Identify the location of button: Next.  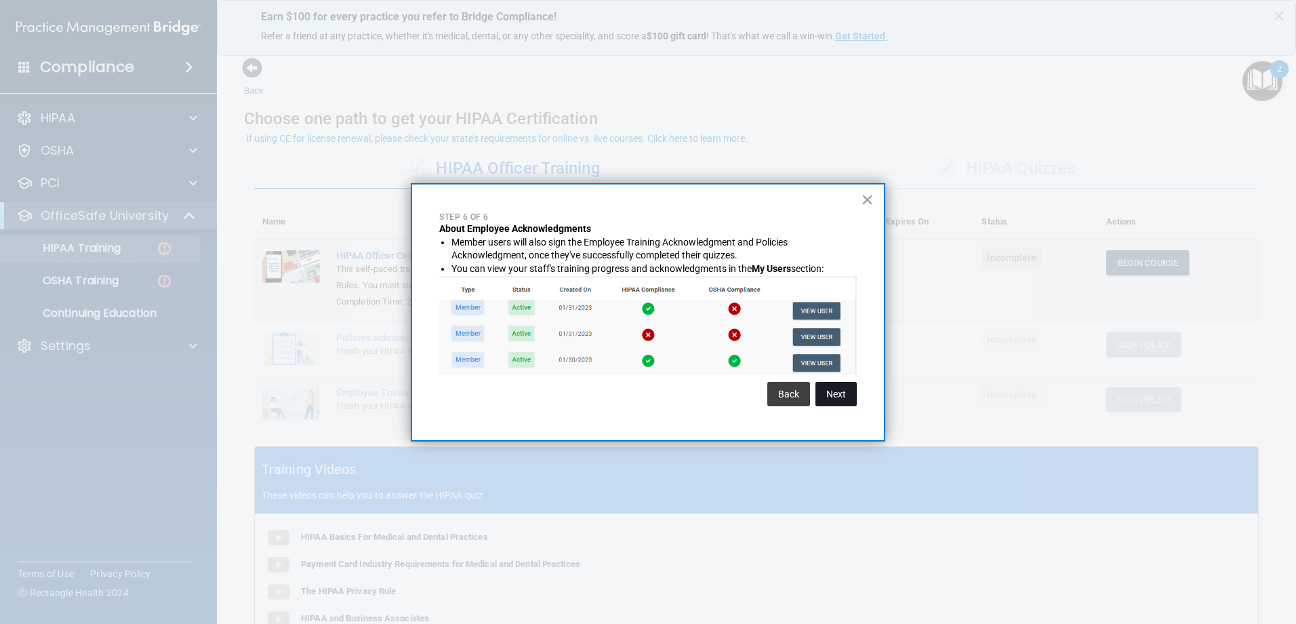
(836, 394).